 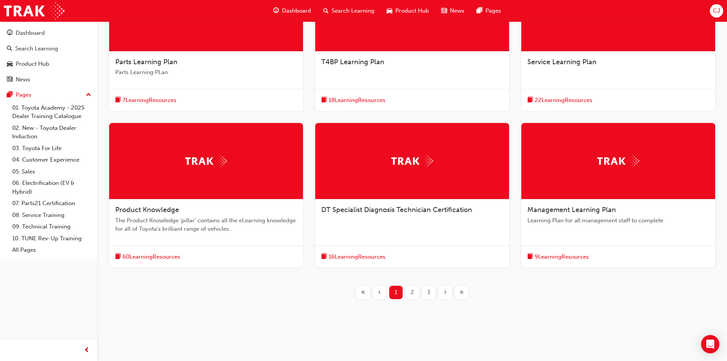 What do you see at coordinates (562, 62) in the screenshot?
I see `span: Service Learning Plan` at bounding box center [562, 62].